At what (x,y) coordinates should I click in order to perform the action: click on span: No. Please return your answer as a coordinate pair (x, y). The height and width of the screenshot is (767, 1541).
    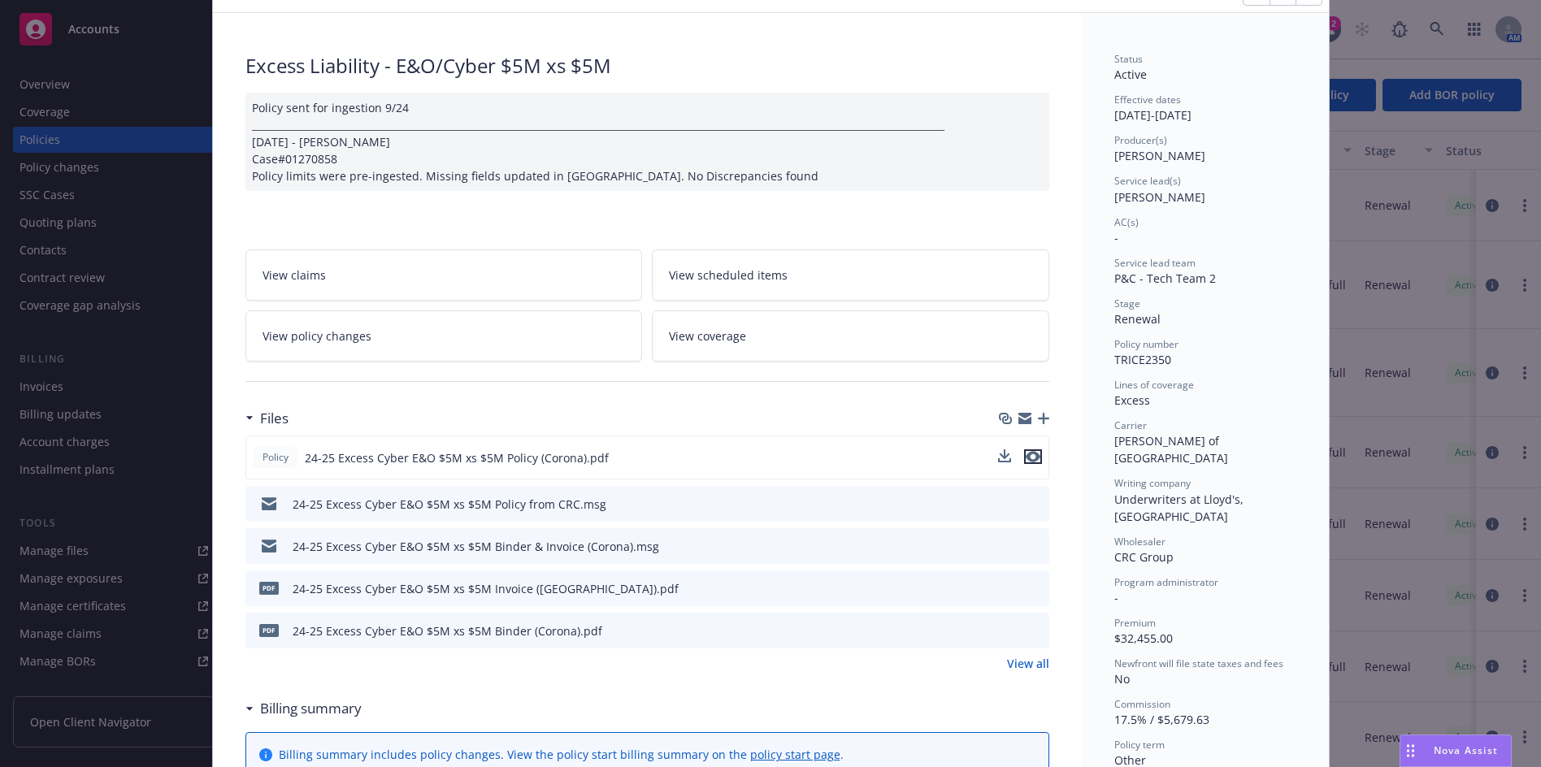
    Looking at the image, I should click on (1121, 679).